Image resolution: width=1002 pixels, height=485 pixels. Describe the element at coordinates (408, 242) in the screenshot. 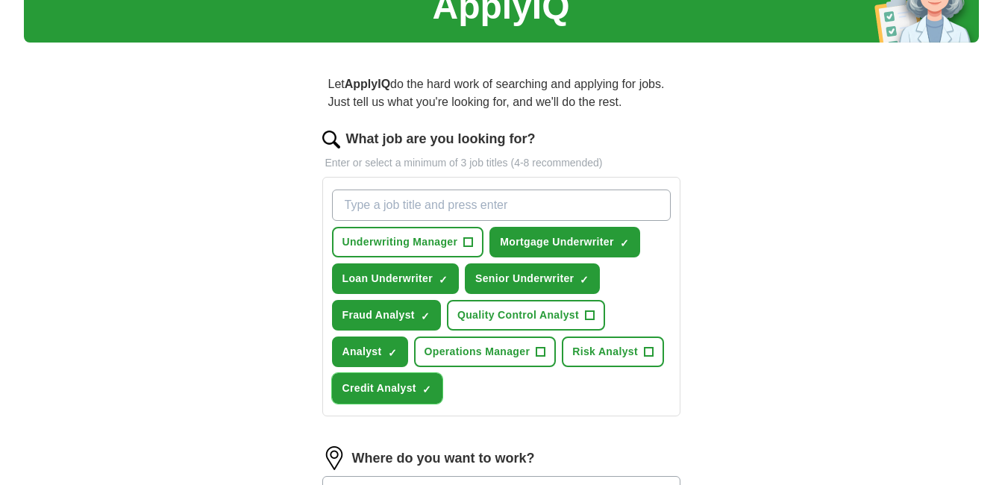

I see `button: Underwriting Manager` at that location.